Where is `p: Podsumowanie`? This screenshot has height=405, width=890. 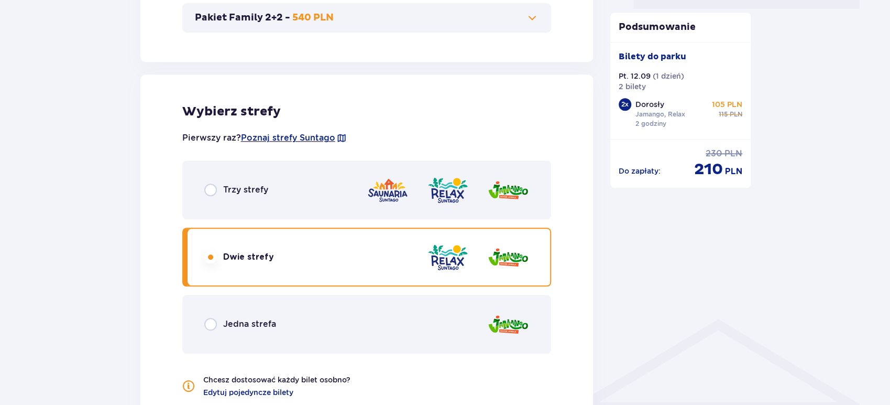 p: Podsumowanie is located at coordinates (681, 27).